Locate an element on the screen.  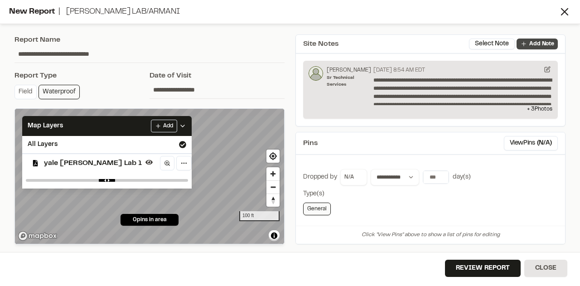
span: Pins is located at coordinates (311, 143).